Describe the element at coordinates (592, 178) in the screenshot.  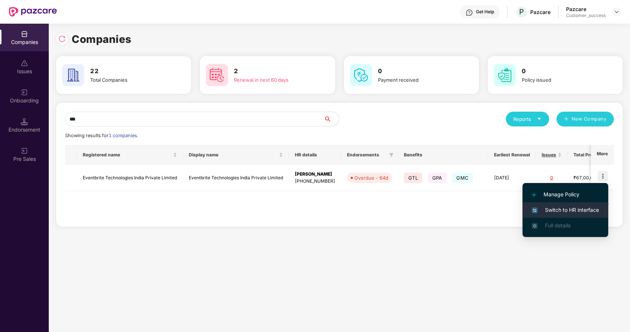
I see `div: ₹67,00,004.6` at that location.